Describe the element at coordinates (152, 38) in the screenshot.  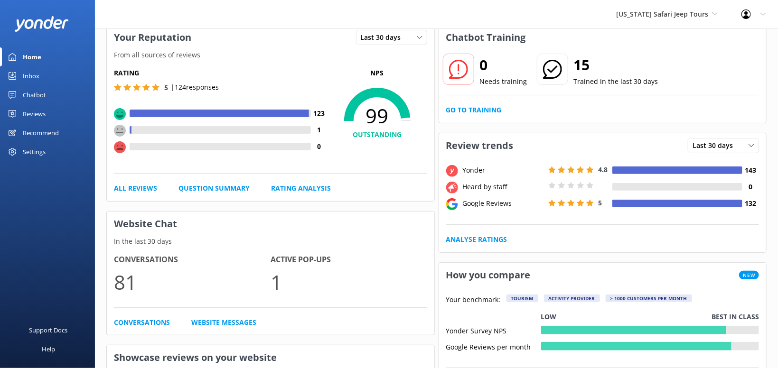
I see `h3: Your Reputation` at that location.